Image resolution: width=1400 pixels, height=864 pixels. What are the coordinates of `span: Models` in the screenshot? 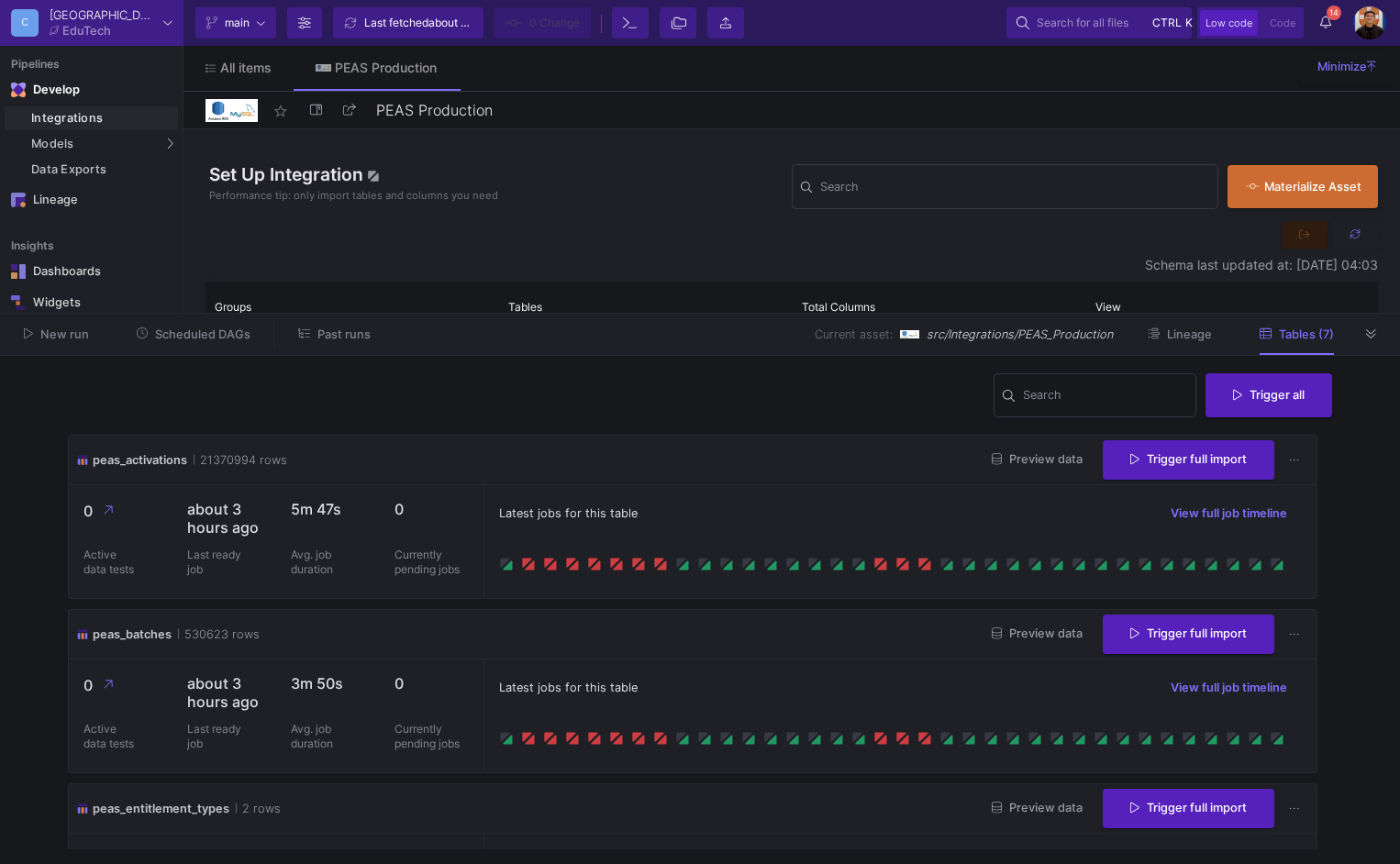 It's located at (53, 144).